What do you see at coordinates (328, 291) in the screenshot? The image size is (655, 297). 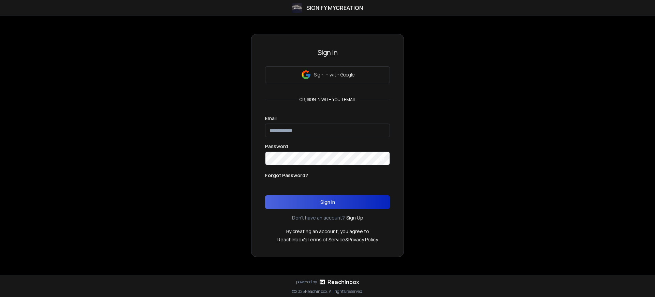 I see `p: © 2025 Reachinbox. All rights reserved.` at bounding box center [328, 291].